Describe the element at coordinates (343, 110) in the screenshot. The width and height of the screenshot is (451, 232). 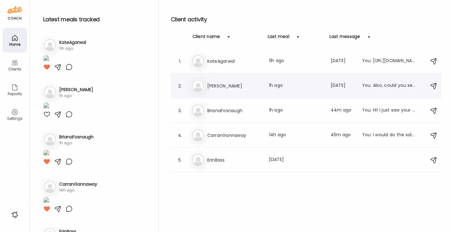
I see `div: 44m ago` at that location.